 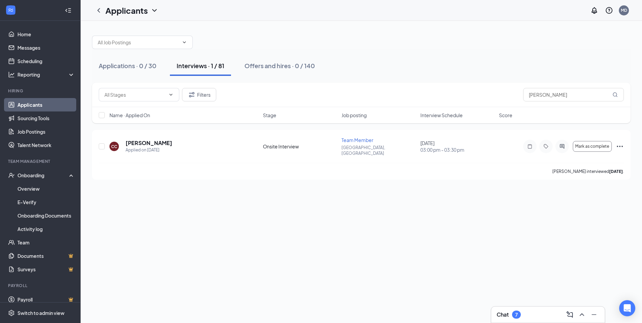 What do you see at coordinates (200, 65) in the screenshot?
I see `div: Interviews · 1 / 81` at bounding box center [200, 65].